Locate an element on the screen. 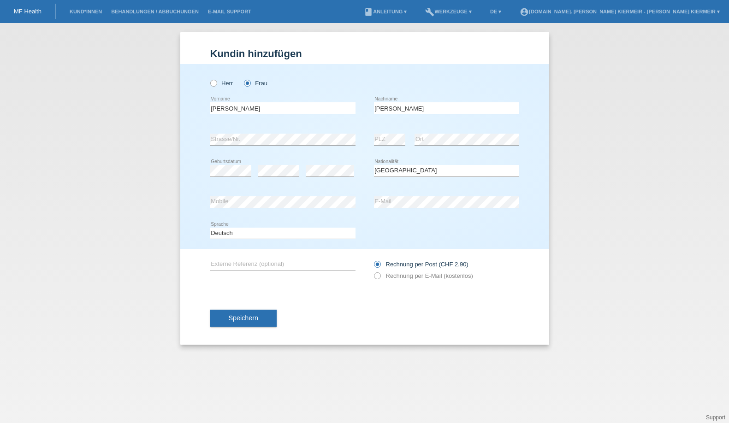 The height and width of the screenshot is (423, 729). label: Rechnung per Post (CHF 2.90) is located at coordinates (421, 264).